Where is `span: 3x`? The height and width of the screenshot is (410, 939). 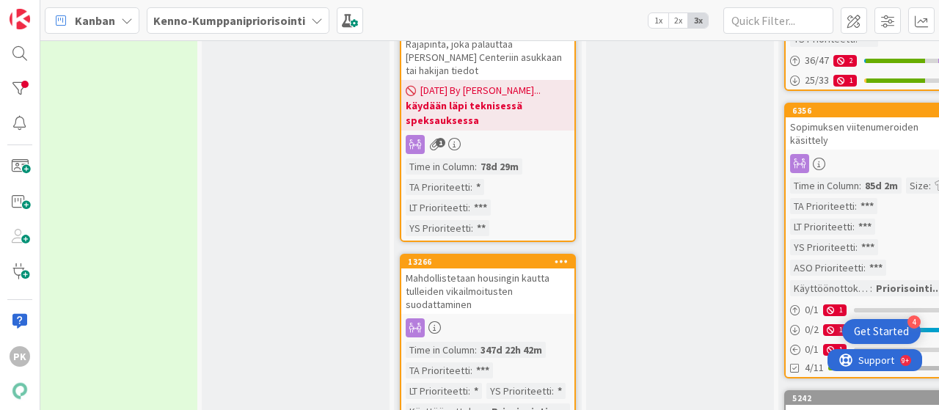
span: 3x is located at coordinates (697, 21).